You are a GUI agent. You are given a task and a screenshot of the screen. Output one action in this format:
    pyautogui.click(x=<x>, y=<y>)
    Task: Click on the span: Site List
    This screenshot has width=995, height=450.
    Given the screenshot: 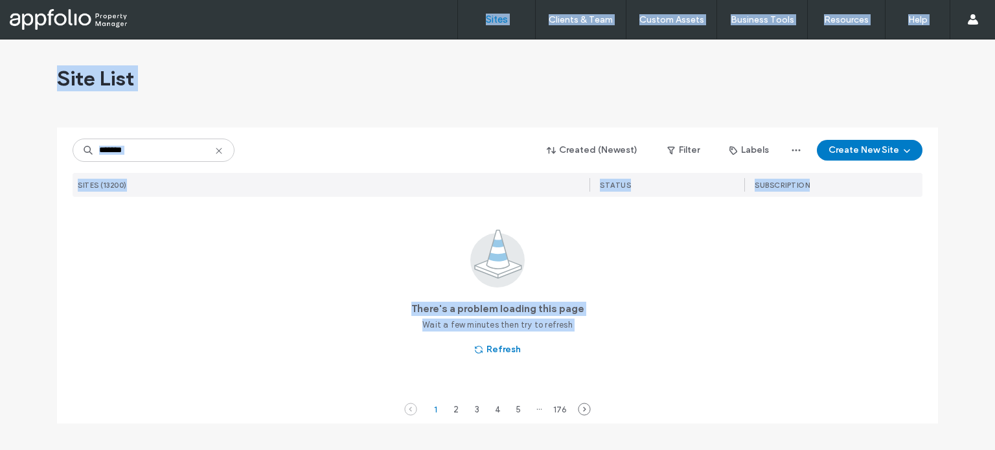 What is the action you would take?
    pyautogui.click(x=95, y=78)
    